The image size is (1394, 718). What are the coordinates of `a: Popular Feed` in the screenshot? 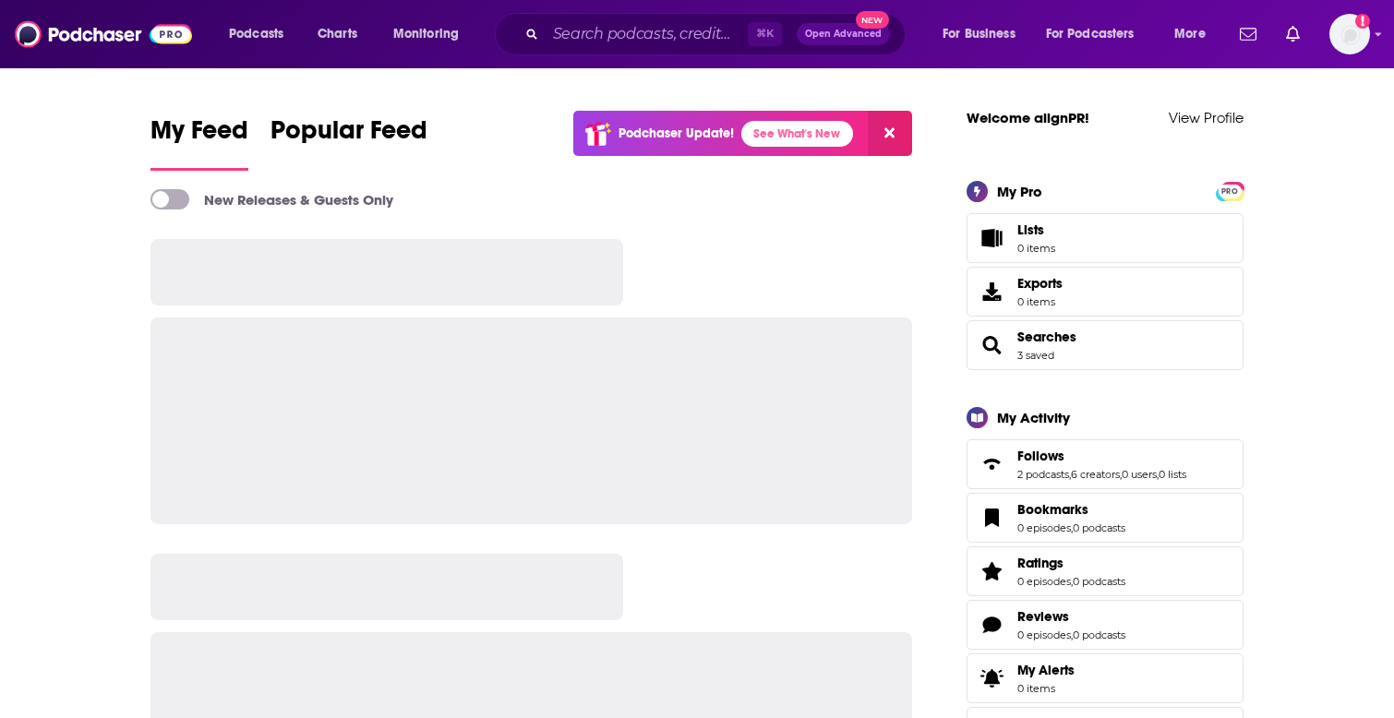 It's located at (349, 142).